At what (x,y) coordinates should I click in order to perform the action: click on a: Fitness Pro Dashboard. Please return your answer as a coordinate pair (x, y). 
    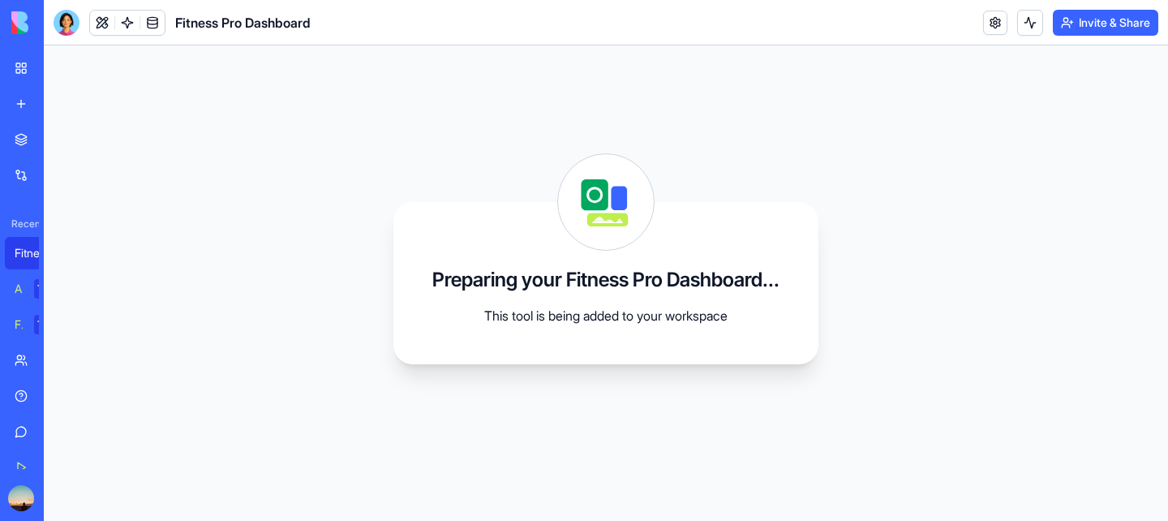
    Looking at the image, I should click on (37, 253).